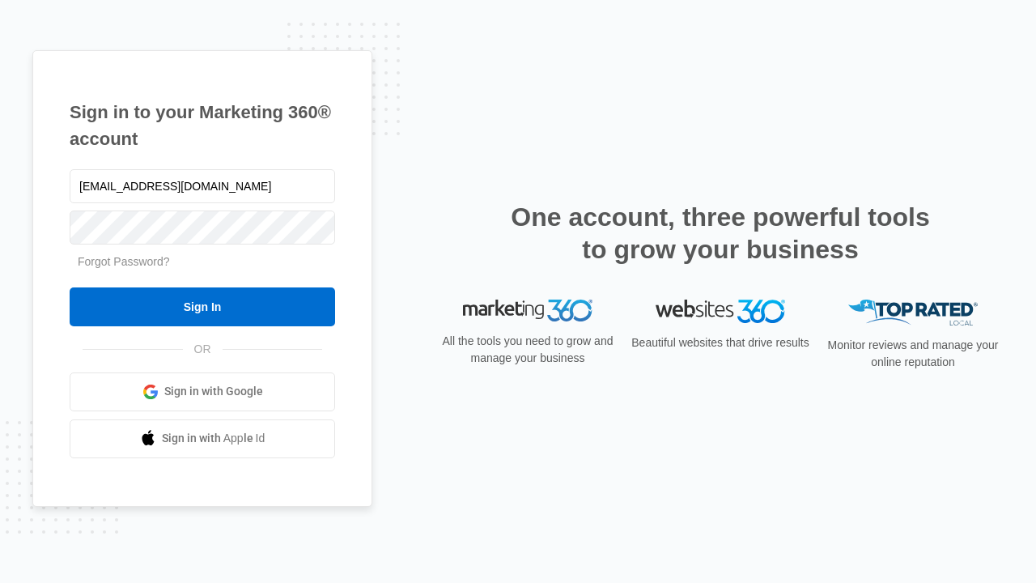 The image size is (1036, 583). What do you see at coordinates (214, 438) in the screenshot?
I see `span: Sign in with Apple Id` at bounding box center [214, 438].